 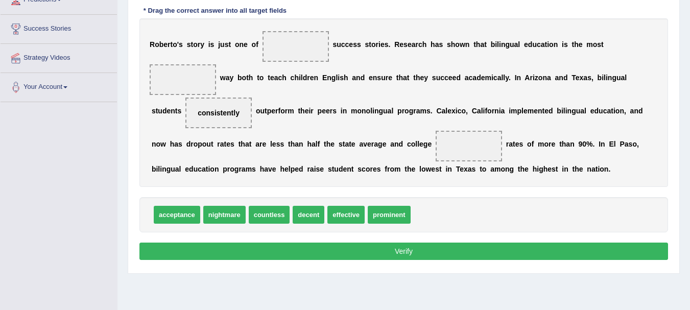 I want to click on b: g, so click(x=333, y=78).